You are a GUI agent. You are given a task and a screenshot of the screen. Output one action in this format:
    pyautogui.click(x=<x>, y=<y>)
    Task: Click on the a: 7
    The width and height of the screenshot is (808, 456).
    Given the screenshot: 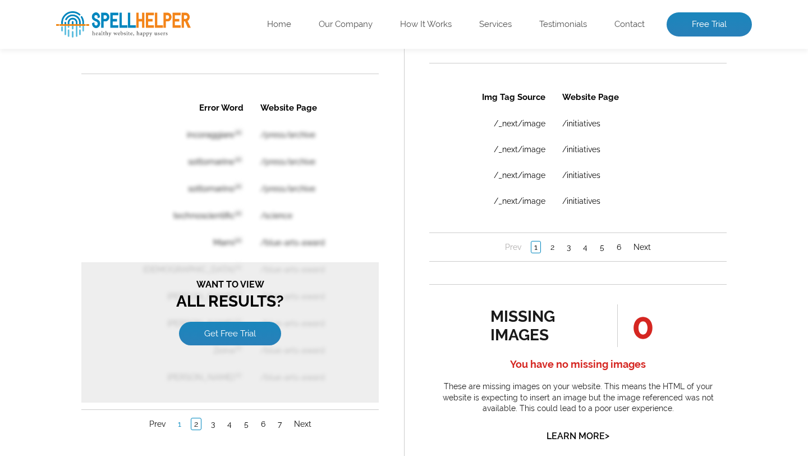 What is the action you would take?
    pyautogui.click(x=198, y=330)
    